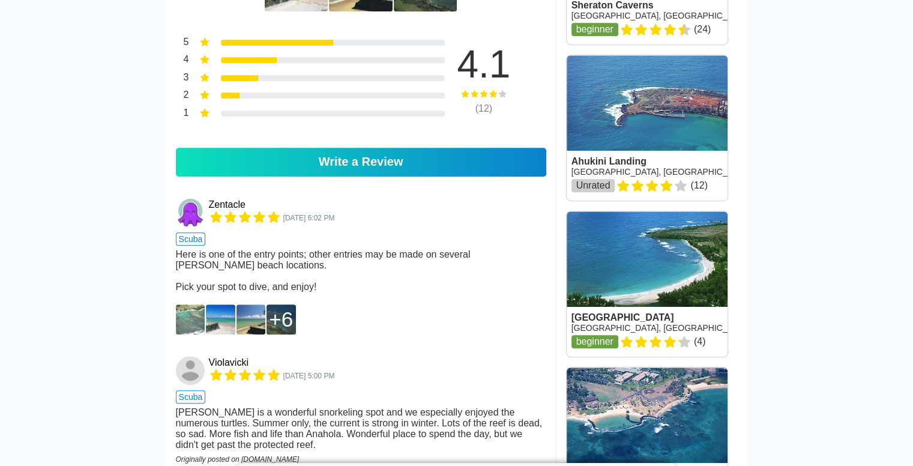 Image resolution: width=913 pixels, height=466 pixels. What do you see at coordinates (484, 109) in the screenshot?
I see `div: ( 12 )` at bounding box center [484, 109].